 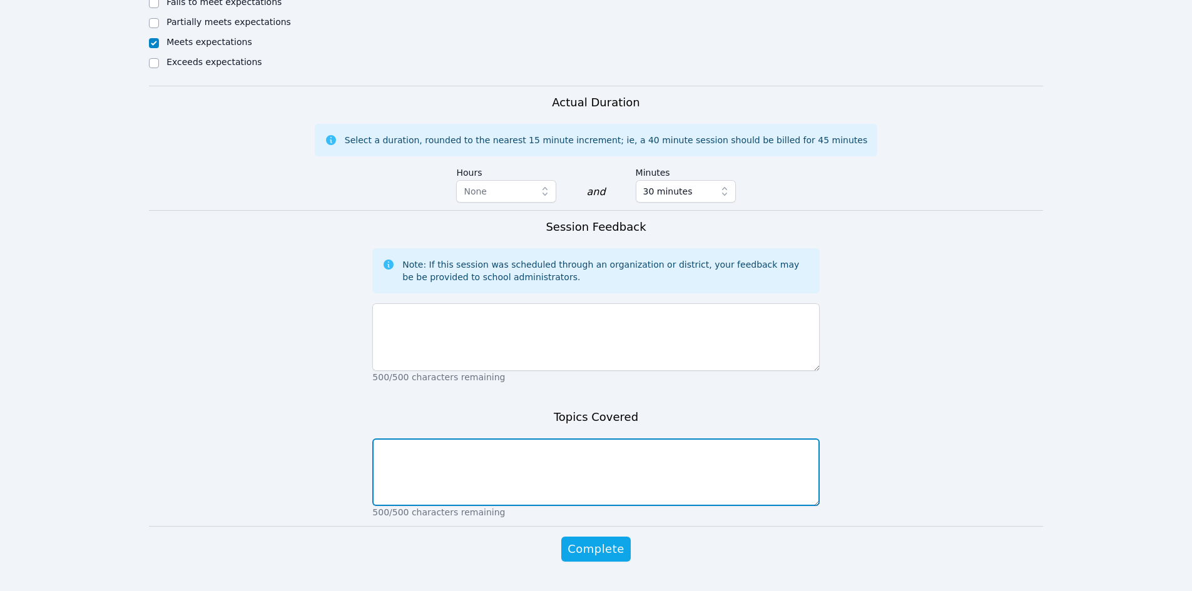 I want to click on button: 30 minutes, so click(x=686, y=191).